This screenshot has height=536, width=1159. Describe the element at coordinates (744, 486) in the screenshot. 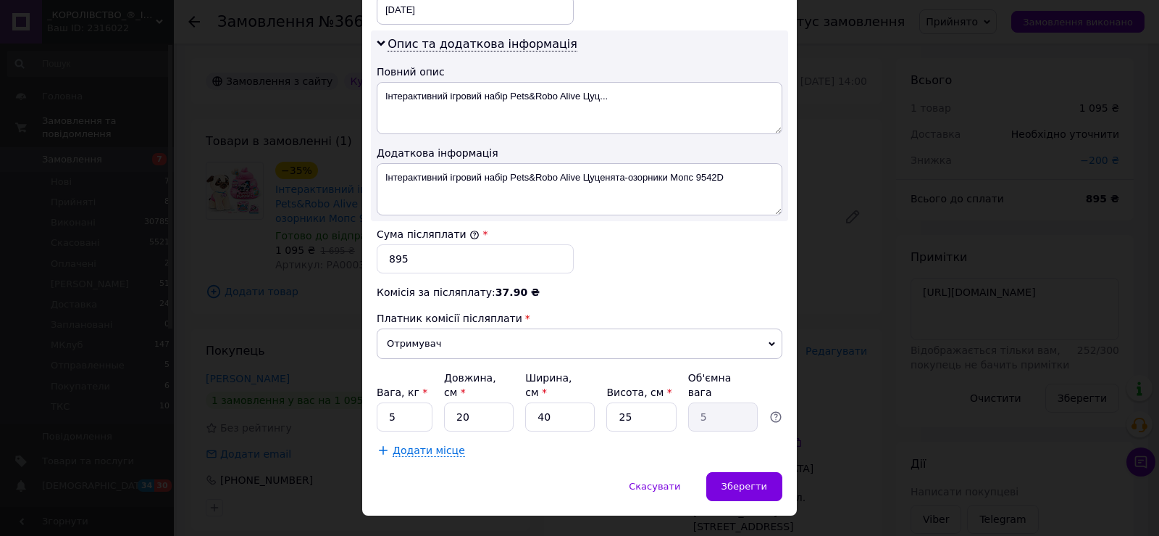

I see `span: Зберегти` at that location.